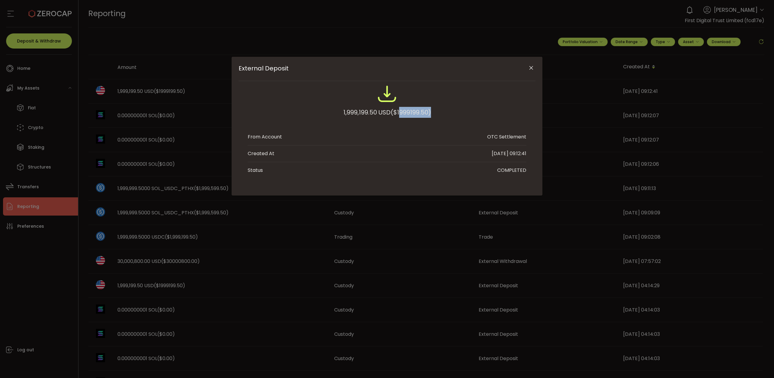  Describe the element at coordinates (387, 126) in the screenshot. I see `div: External Deposit` at that location.